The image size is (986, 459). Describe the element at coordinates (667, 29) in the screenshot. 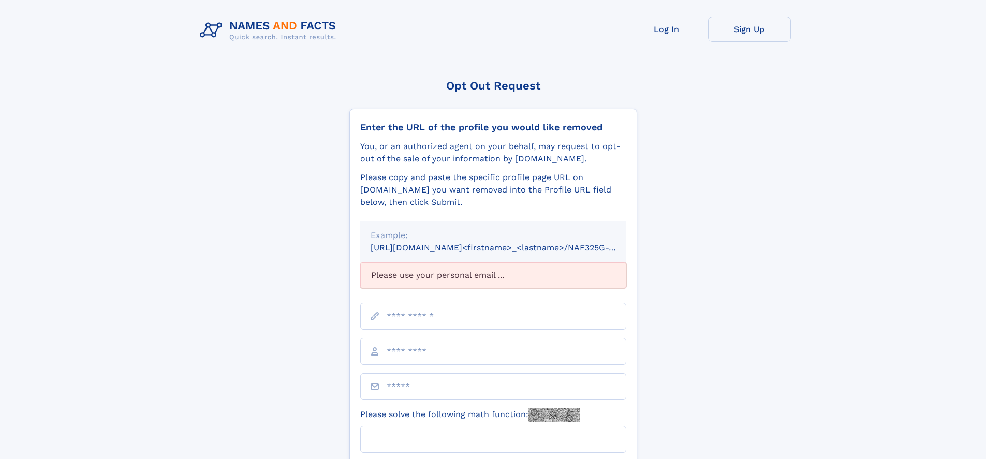

I see `a: Log In` at that location.